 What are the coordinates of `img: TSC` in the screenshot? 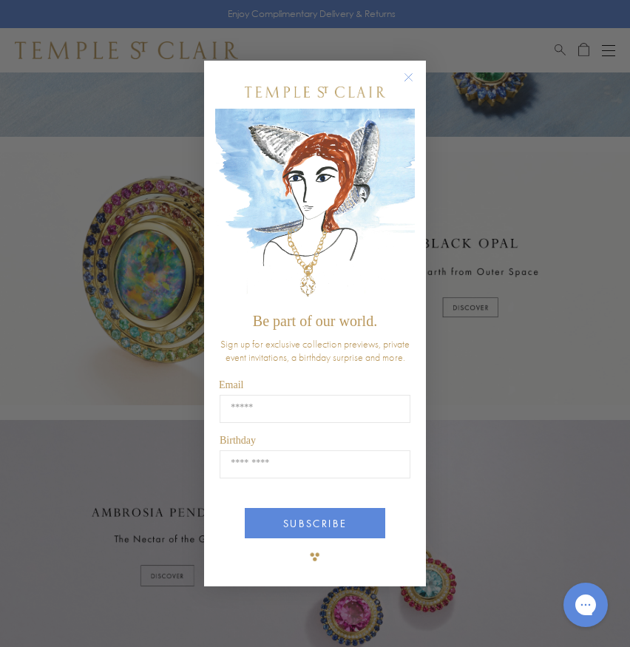 It's located at (315, 557).